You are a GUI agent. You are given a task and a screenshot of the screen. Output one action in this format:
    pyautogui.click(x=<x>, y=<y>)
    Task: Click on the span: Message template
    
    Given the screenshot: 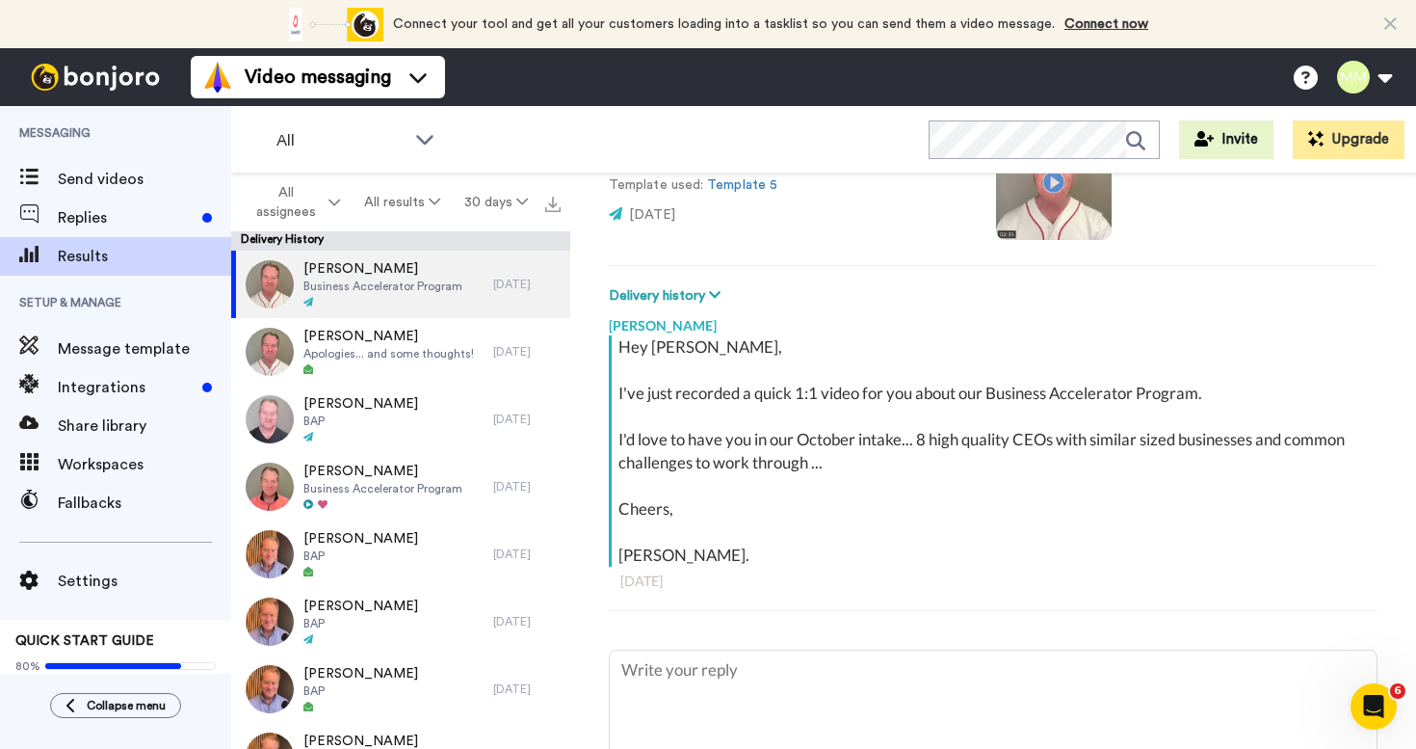 What is the action you would take?
    pyautogui.click(x=145, y=349)
    